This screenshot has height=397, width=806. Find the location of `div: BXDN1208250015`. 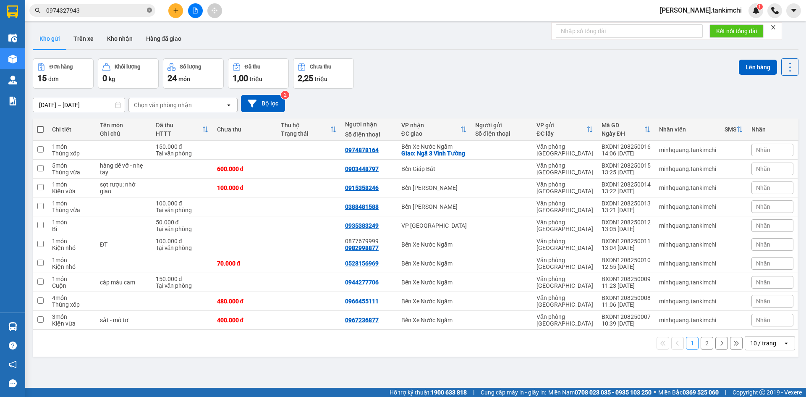

div: BXDN1208250015 is located at coordinates (626, 165).